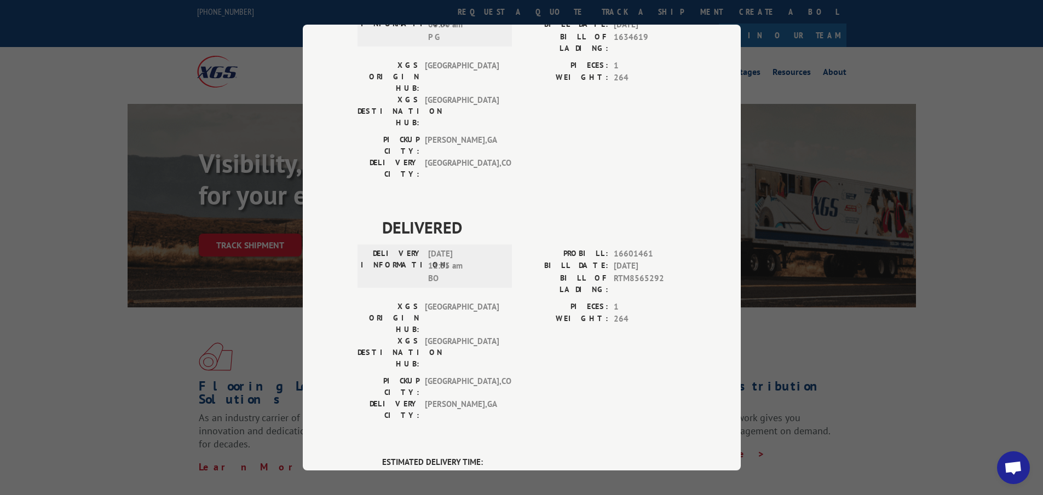  I want to click on label: ESTIMATED DELIVERY TIME:, so click(534, 463).